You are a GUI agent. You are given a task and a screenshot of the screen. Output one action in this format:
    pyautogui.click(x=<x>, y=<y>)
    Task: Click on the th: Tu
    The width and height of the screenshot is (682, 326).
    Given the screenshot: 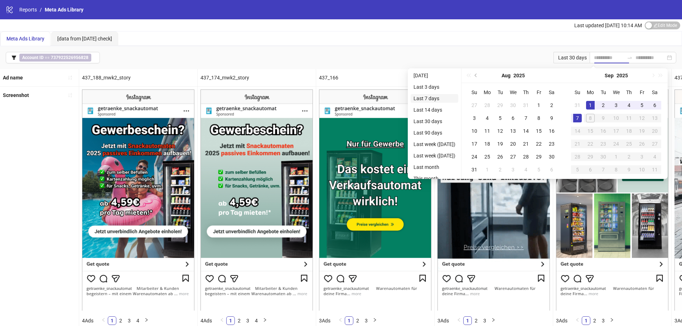 What is the action you would take?
    pyautogui.click(x=603, y=92)
    